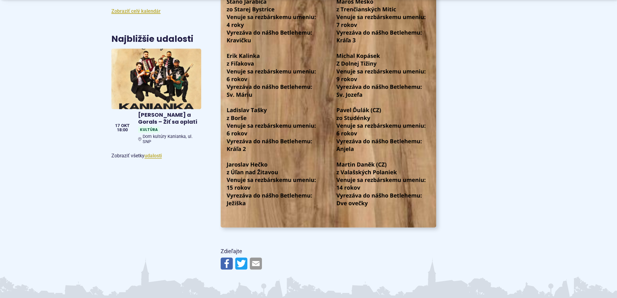 This screenshot has width=617, height=298. What do you see at coordinates (122, 130) in the screenshot?
I see `span: 18:00` at bounding box center [122, 130].